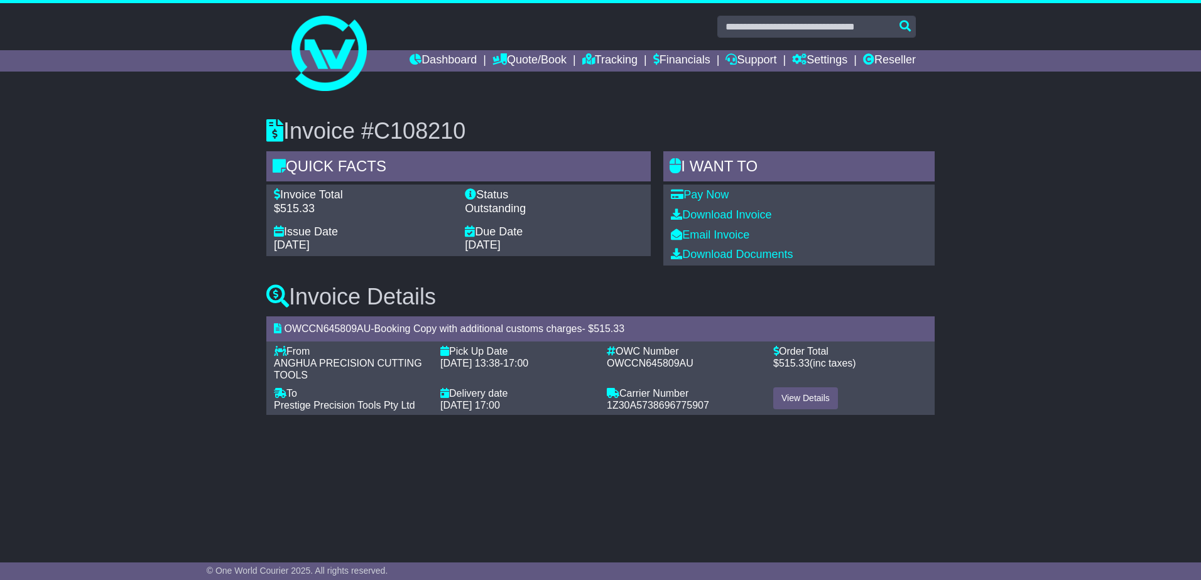 The width and height of the screenshot is (1201, 580). I want to click on span: Booking Copy with additional customs charges, so click(478, 329).